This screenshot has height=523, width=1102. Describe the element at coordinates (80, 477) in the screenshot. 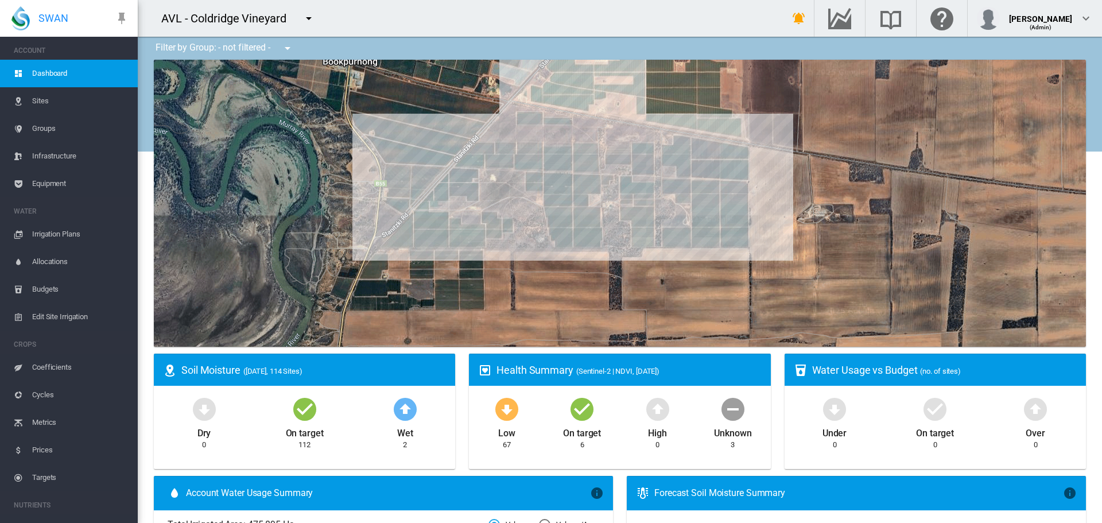

I see `span: Targets` at that location.